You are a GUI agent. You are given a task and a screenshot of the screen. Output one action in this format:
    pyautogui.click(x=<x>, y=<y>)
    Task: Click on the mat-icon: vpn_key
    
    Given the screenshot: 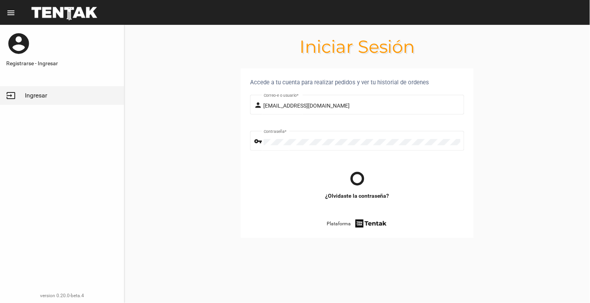 What is the action you would take?
    pyautogui.click(x=259, y=141)
    